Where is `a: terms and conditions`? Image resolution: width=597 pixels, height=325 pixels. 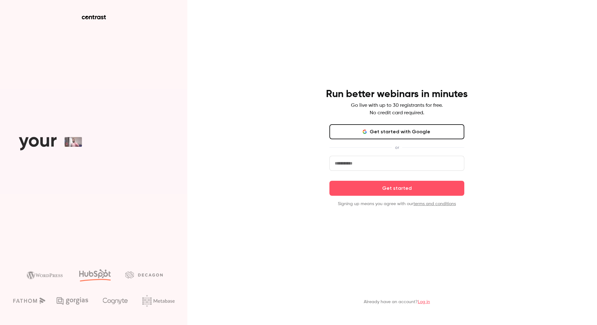 a: terms and conditions is located at coordinates (435, 204).